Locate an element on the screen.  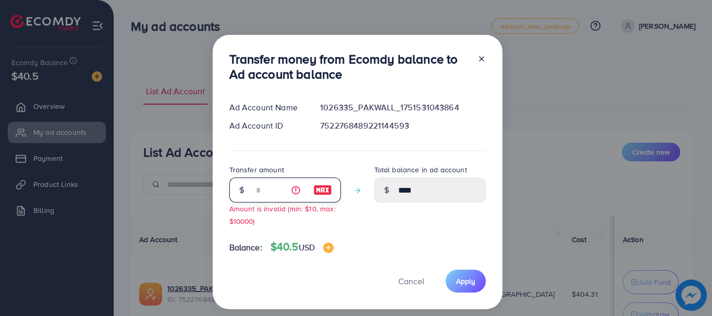
span: USD is located at coordinates (306, 248).